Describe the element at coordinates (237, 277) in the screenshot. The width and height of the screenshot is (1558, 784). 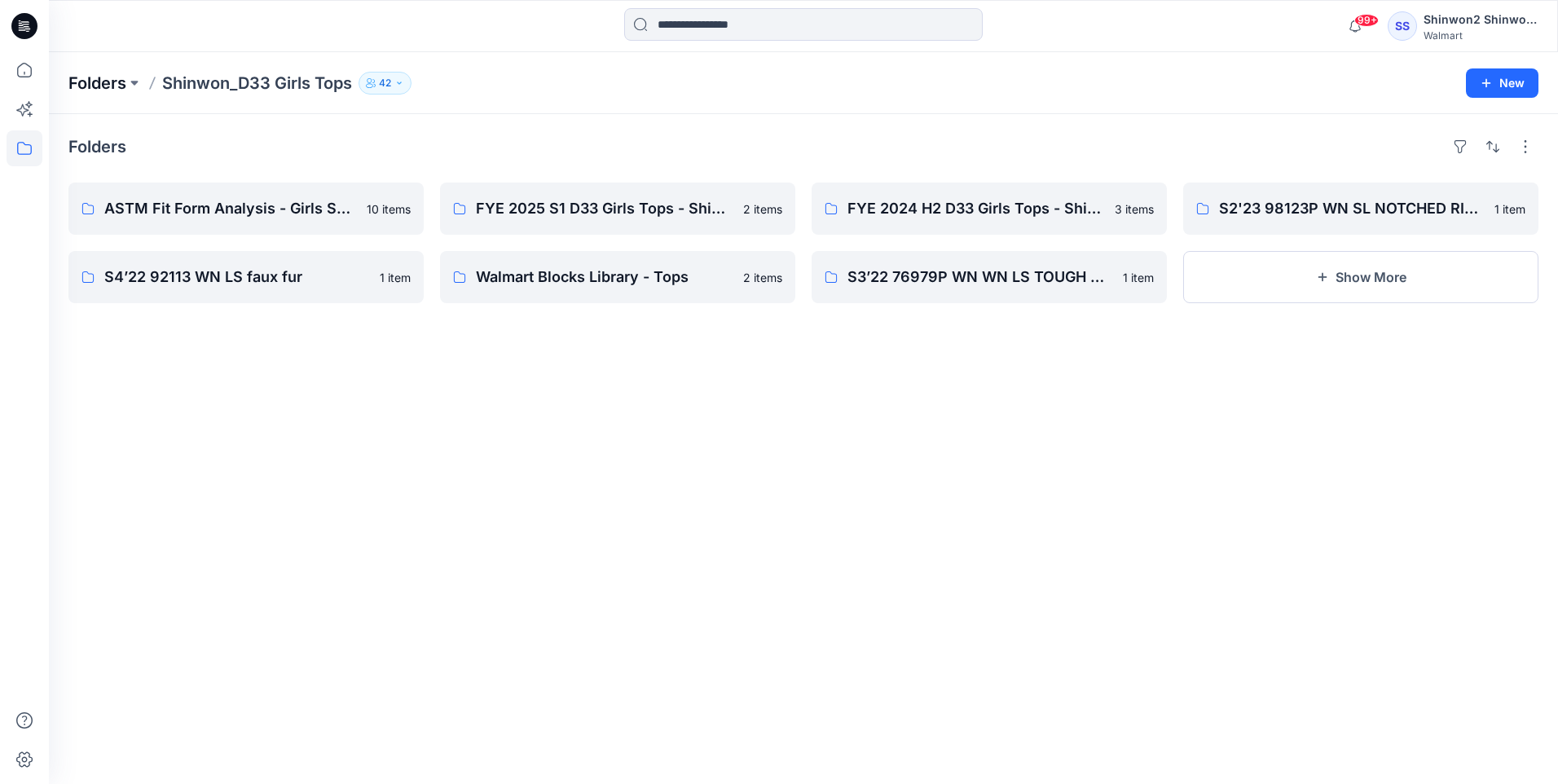
I see `p: S4’22 92113 WN LS faux fur` at that location.